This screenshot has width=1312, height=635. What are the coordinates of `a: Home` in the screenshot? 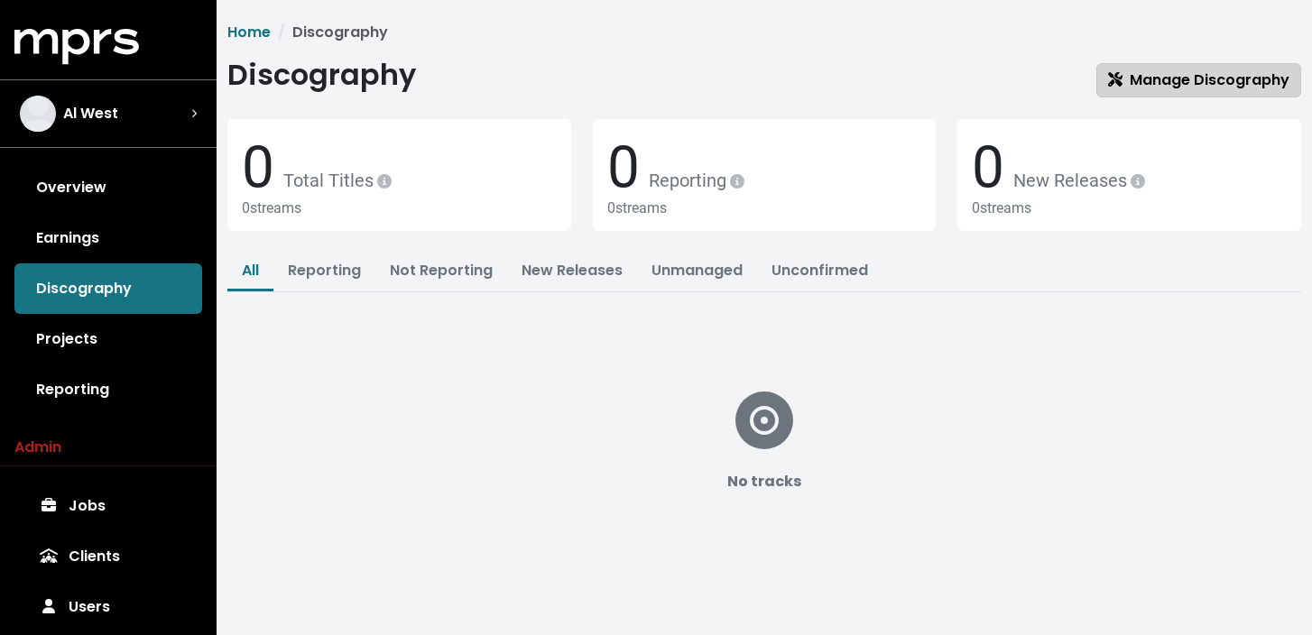 It's located at (249, 32).